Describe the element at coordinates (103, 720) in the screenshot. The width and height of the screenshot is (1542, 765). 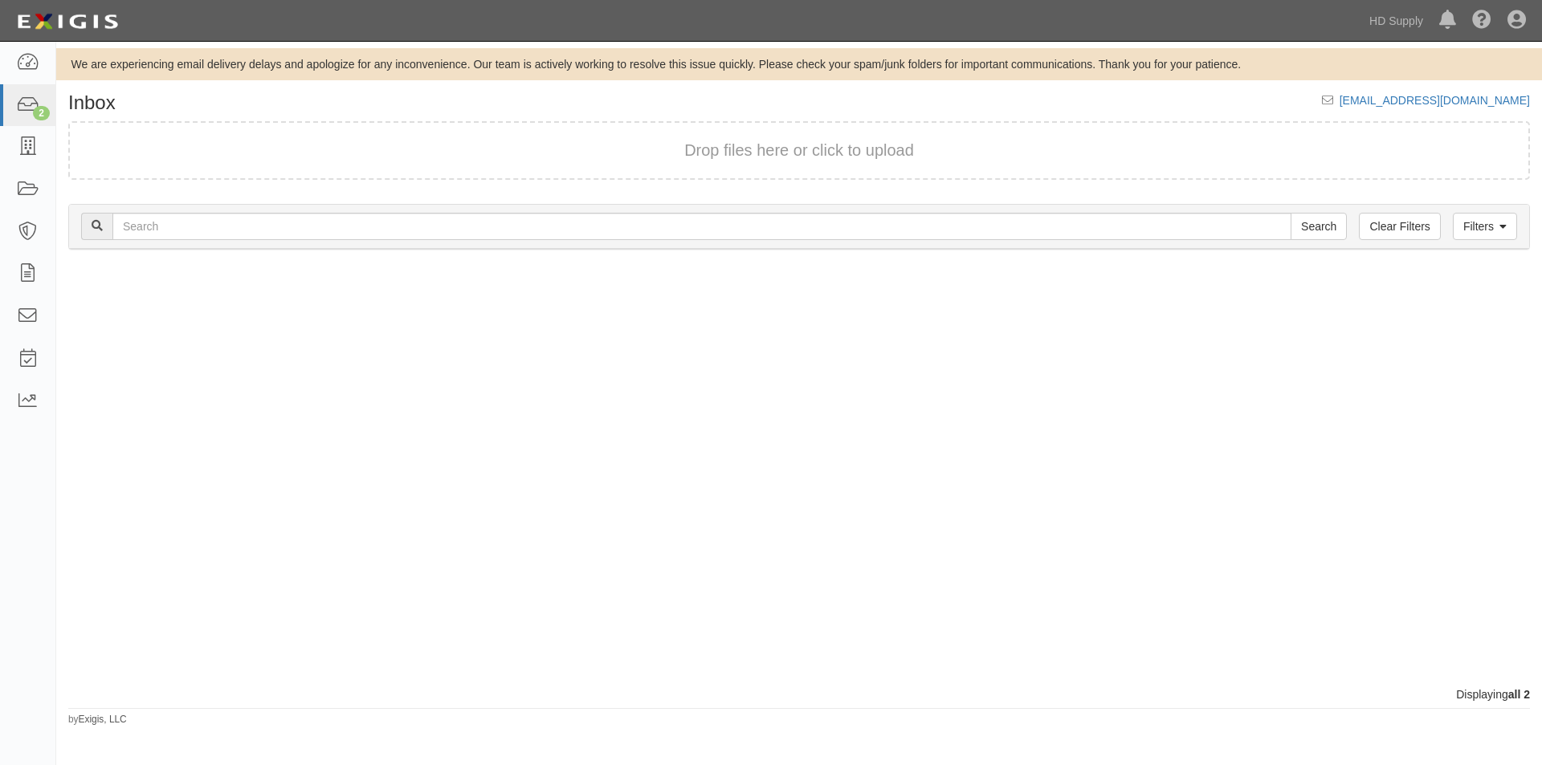
I see `a: Exigis, LLC` at that location.